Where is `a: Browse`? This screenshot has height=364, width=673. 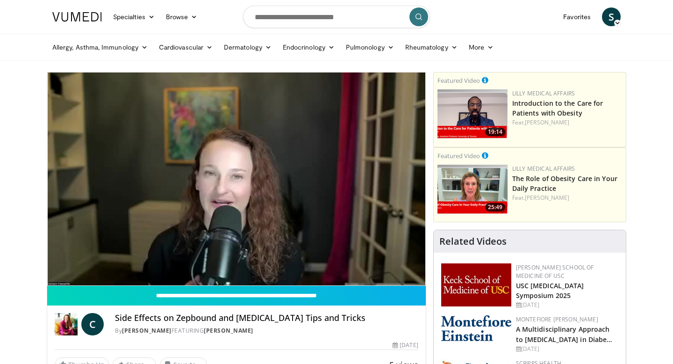
a: Browse is located at coordinates (182, 17).